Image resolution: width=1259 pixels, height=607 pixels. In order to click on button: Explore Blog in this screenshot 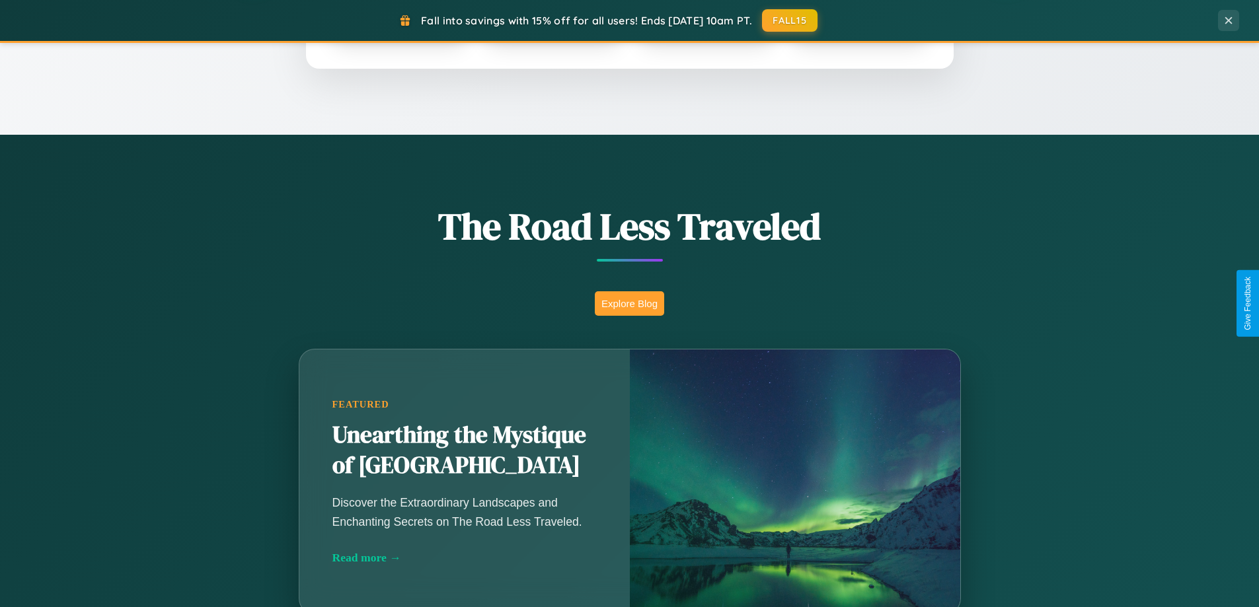, I will do `click(629, 303)`.